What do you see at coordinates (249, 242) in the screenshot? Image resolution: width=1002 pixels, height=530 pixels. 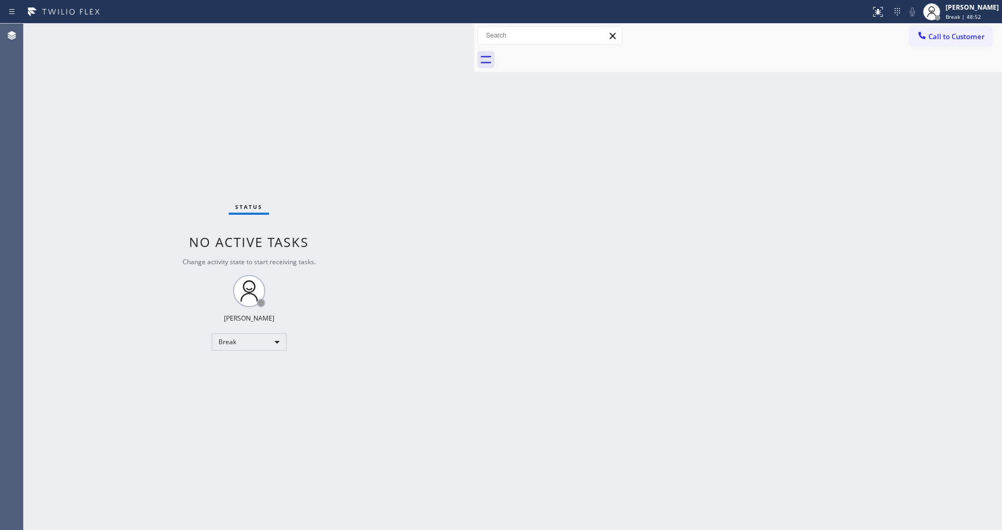 I see `span: No active tasks` at bounding box center [249, 242].